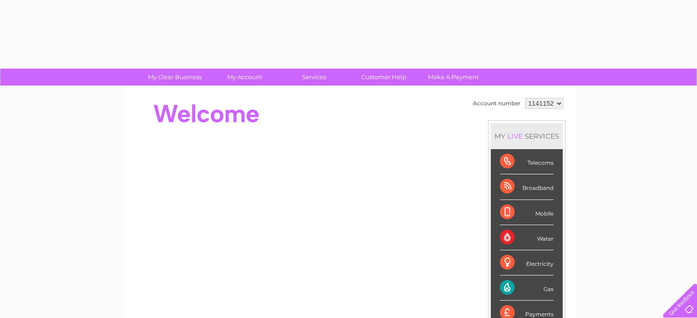  Describe the element at coordinates (515, 136) in the screenshot. I see `div: LIVE` at that location.